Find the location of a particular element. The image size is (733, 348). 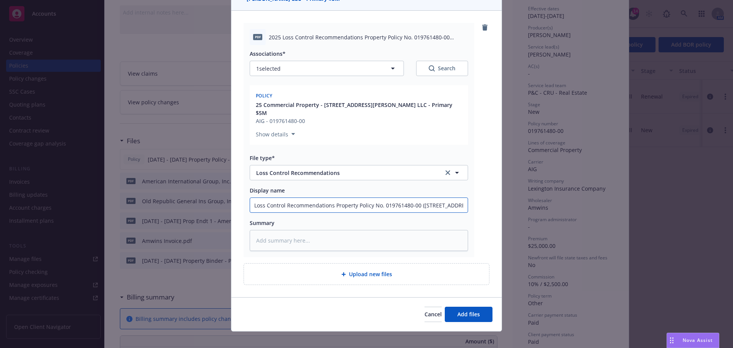

span: Loss Control Recommendations is located at coordinates (344, 172).